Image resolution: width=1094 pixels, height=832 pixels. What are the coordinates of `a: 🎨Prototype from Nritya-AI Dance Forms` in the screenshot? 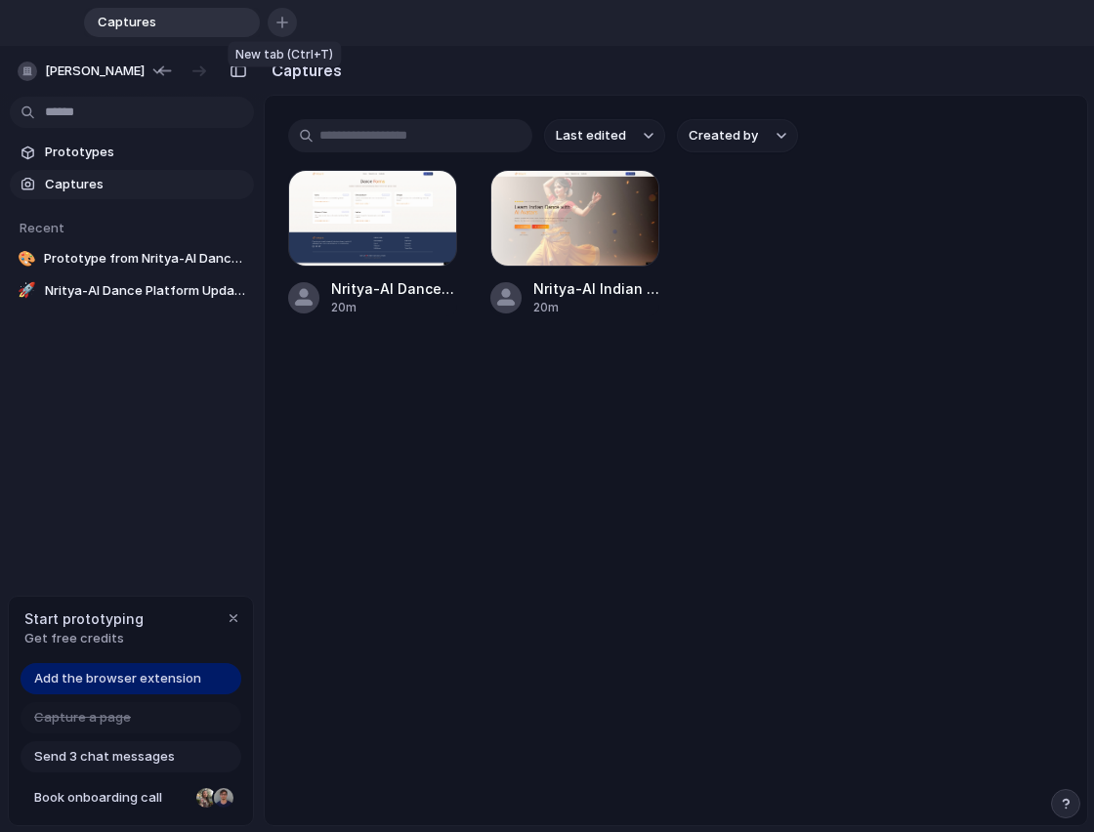 It's located at (132, 259).